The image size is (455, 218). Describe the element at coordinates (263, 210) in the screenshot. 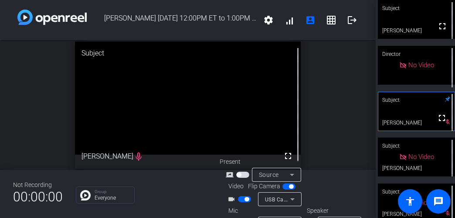

I see `div: Mic` at that location.